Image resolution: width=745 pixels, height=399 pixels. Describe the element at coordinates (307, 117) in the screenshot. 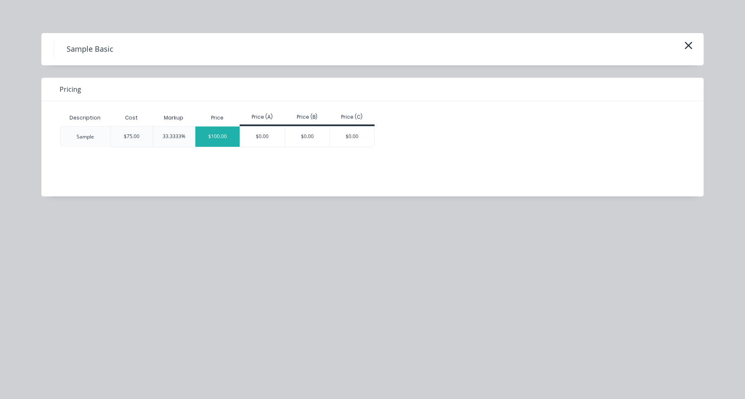

I see `div: Price (B)` at that location.